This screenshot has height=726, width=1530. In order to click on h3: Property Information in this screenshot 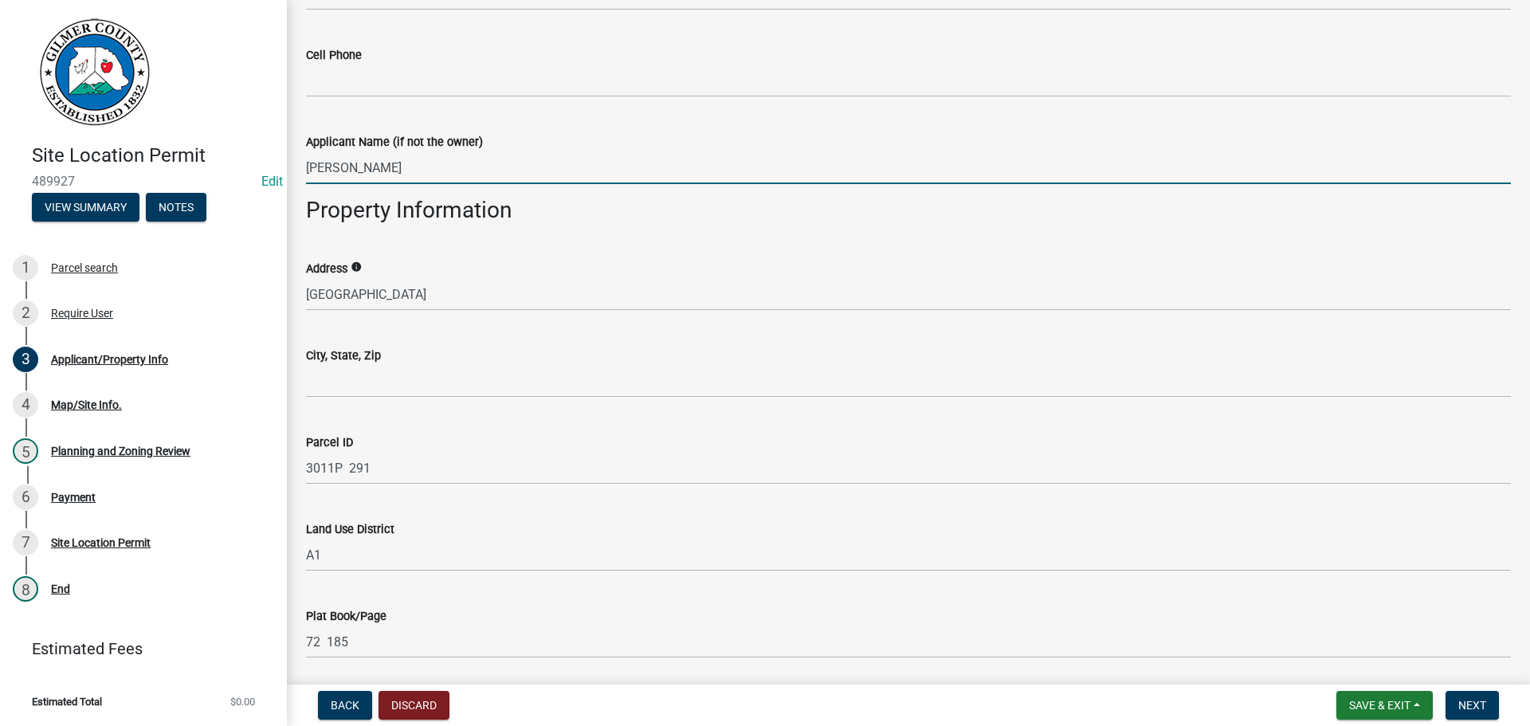, I will do `click(909, 210)`.